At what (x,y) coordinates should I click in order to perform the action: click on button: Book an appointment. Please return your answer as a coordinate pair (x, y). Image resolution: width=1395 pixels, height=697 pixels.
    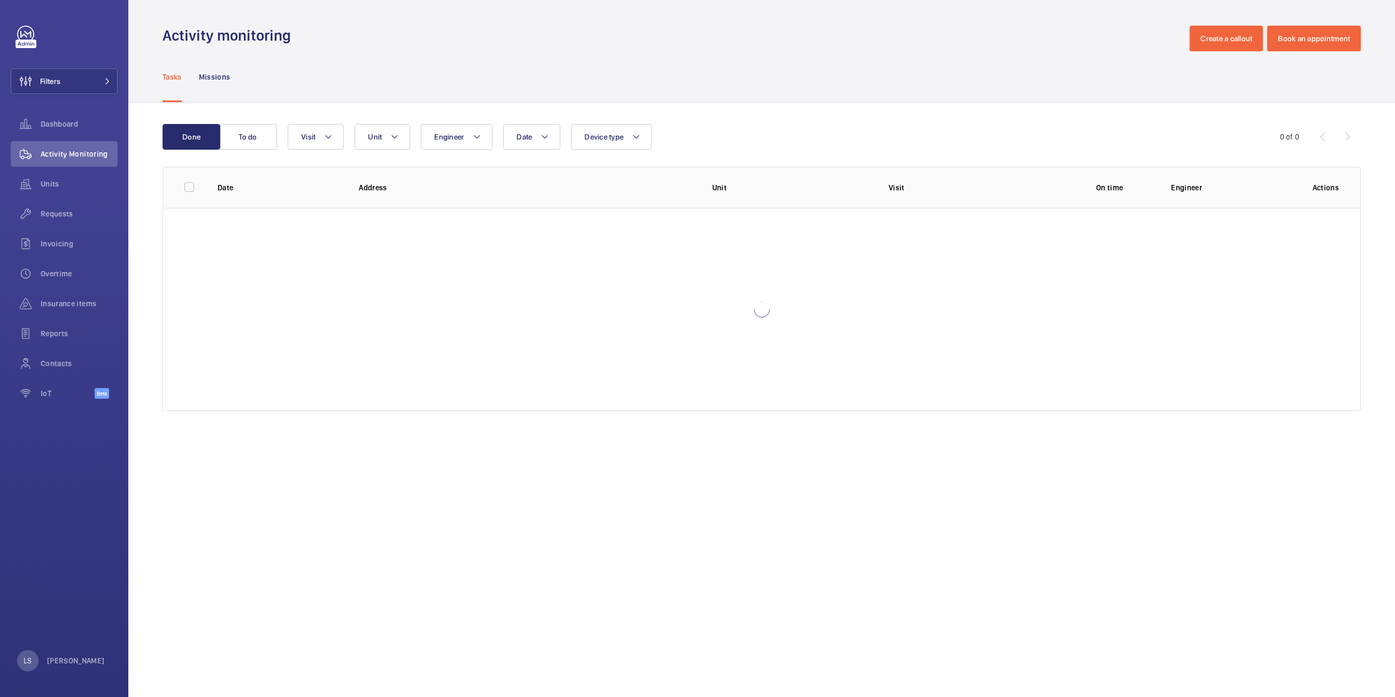
    Looking at the image, I should click on (1314, 39).